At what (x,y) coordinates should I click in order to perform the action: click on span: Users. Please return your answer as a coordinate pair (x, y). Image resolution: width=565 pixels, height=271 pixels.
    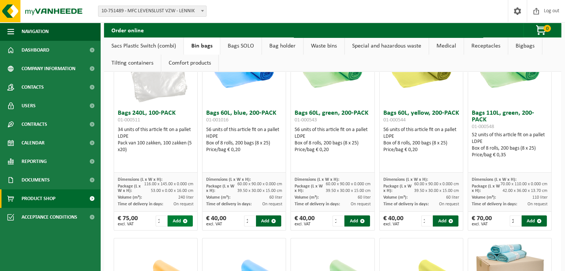
    Looking at the image, I should click on (29, 106).